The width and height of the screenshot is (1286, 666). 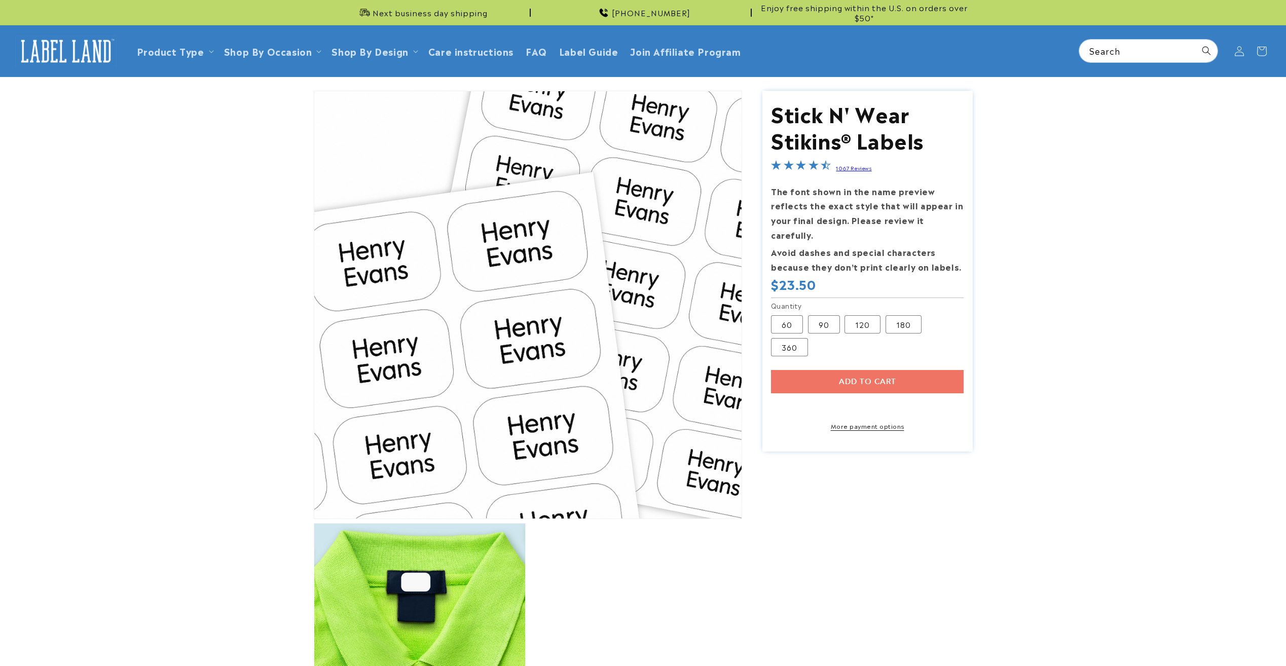 I want to click on strong: Avoid dashes and special characters because they don’t print clearly on labels., so click(x=866, y=259).